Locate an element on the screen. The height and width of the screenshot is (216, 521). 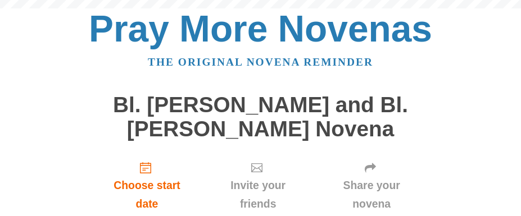
span: Invite your friends is located at coordinates (257, 195).